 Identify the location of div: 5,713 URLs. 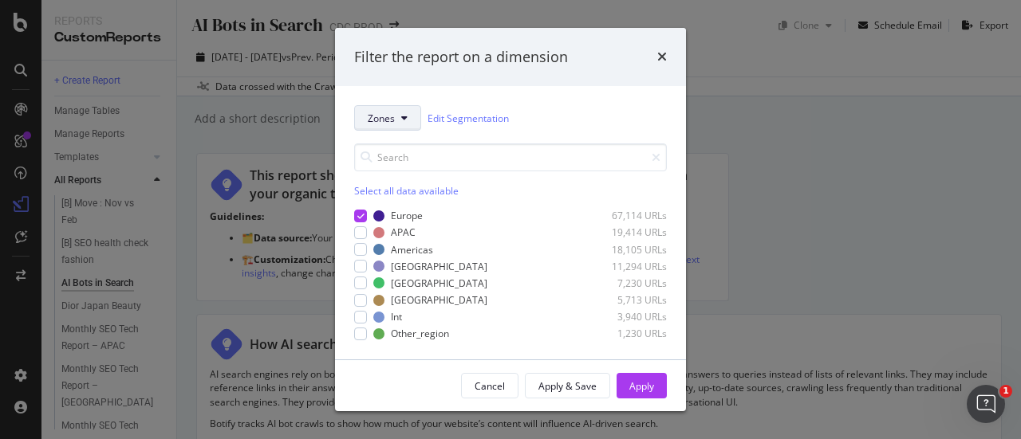
(628, 300).